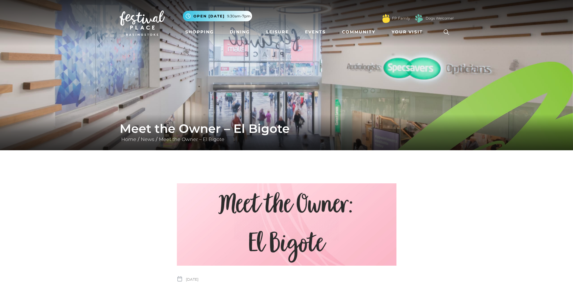 Image resolution: width=573 pixels, height=284 pixels. Describe the element at coordinates (129, 139) in the screenshot. I see `a: Home` at that location.